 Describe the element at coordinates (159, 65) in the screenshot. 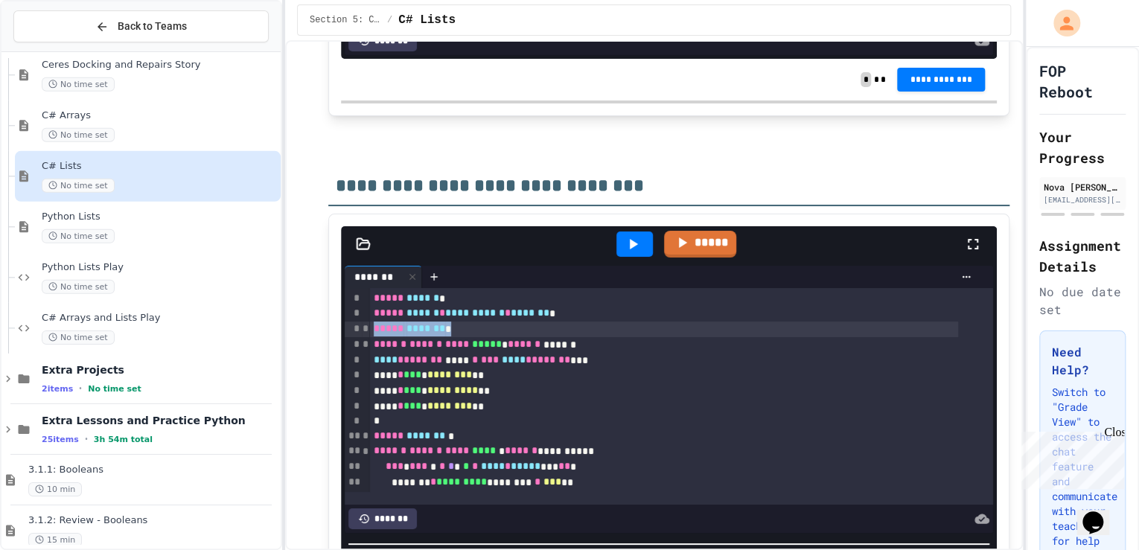

I see `span: Ceres Docking and Repairs Story` at that location.